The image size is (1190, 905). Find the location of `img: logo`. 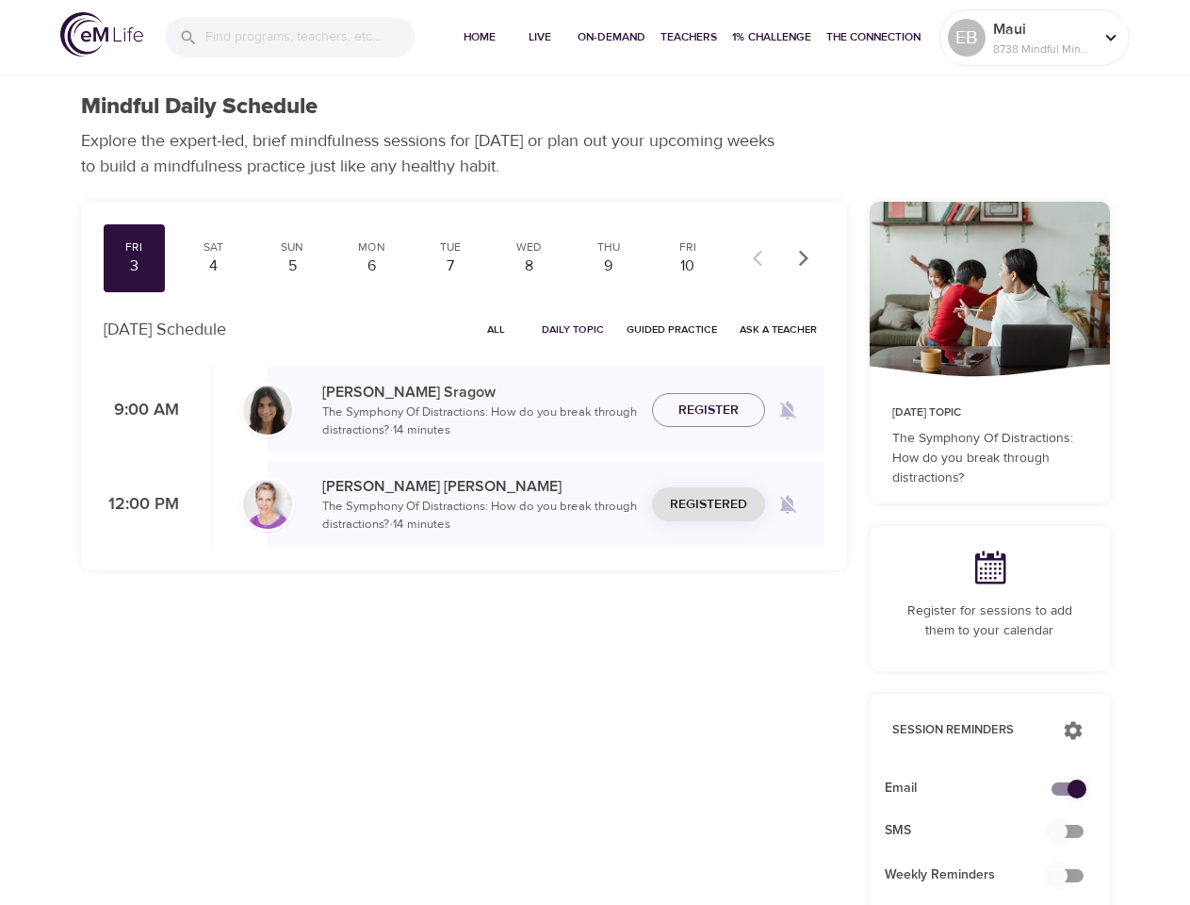

img: logo is located at coordinates (102, 34).